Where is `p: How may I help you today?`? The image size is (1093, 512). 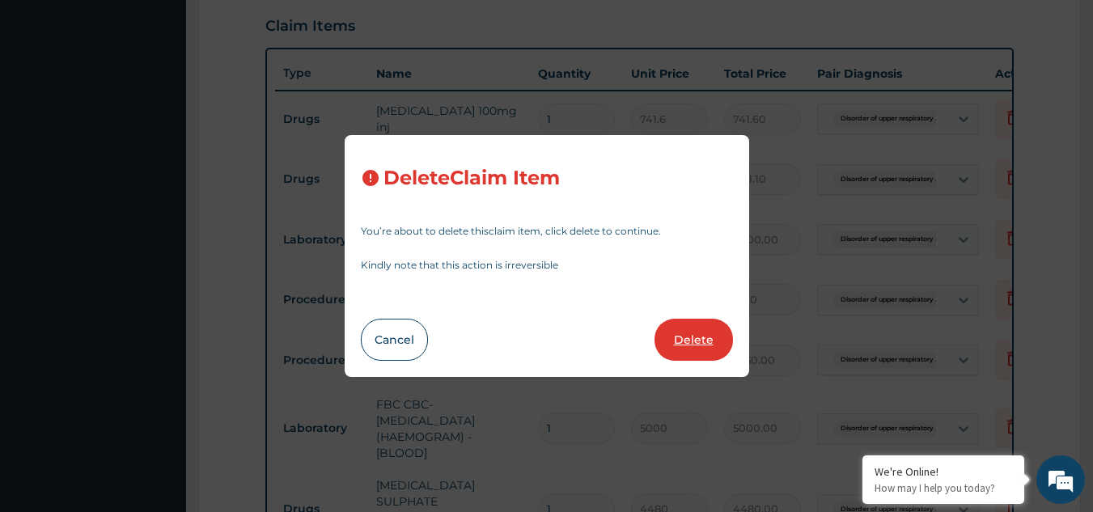
p: How may I help you today? is located at coordinates (943, 488).